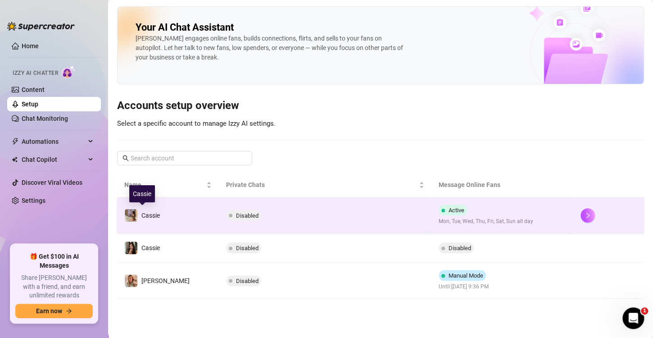 This screenshot has height=338, width=653. Describe the element at coordinates (52, 182) in the screenshot. I see `a: Discover Viral Videos` at that location.